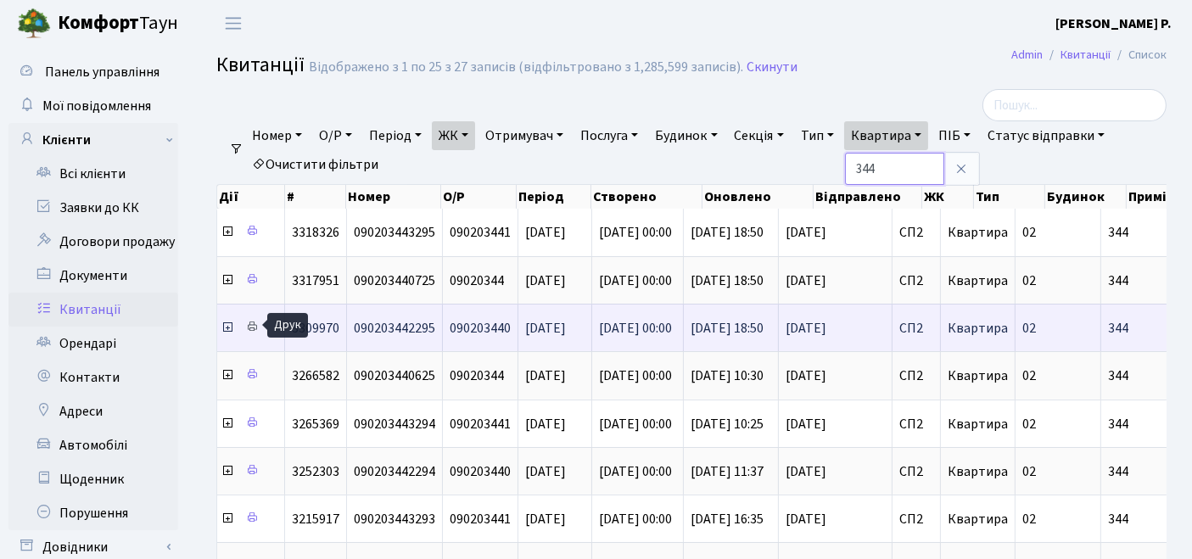 This screenshot has width=1192, height=559. I want to click on a: Секція, so click(759, 136).